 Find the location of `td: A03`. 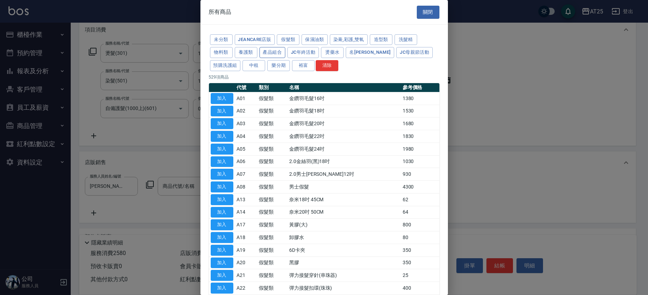

td: A03 is located at coordinates (246, 124).